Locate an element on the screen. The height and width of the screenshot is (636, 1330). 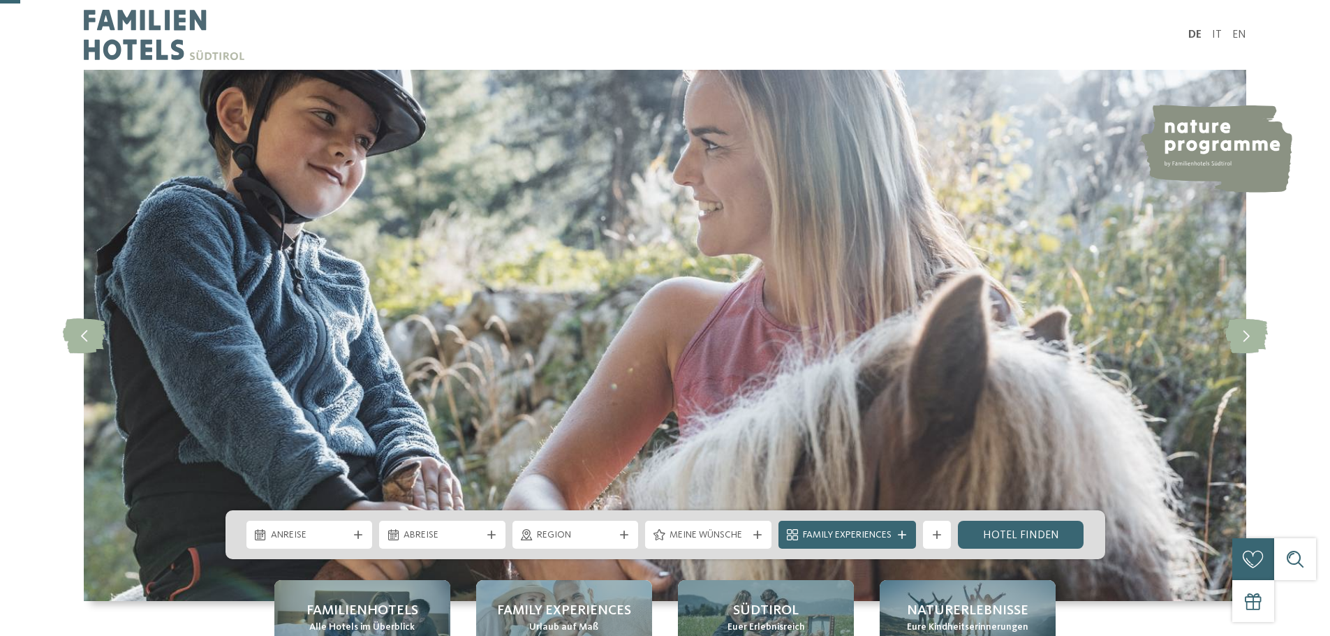
a: EN is located at coordinates (1239, 35).